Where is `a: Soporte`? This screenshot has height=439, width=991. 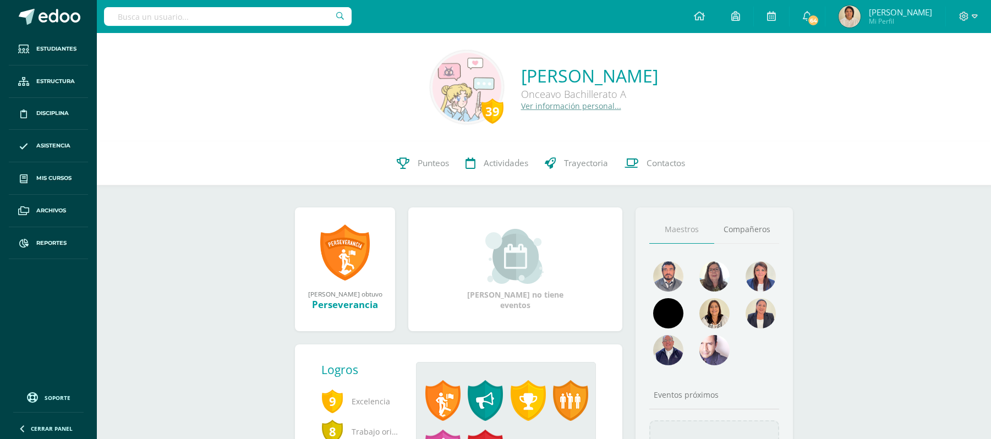 a: Soporte is located at coordinates (48, 397).